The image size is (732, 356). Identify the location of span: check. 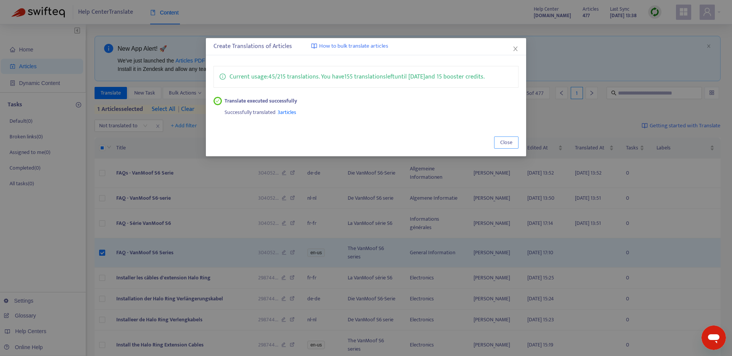
(217, 101).